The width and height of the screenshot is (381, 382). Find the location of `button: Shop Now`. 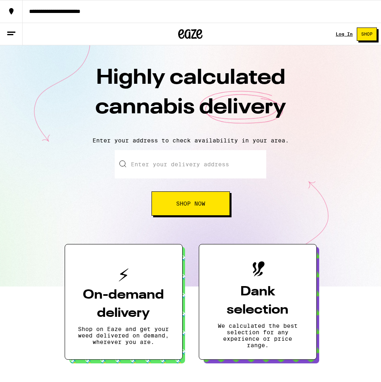

button: Shop Now is located at coordinates (191, 203).